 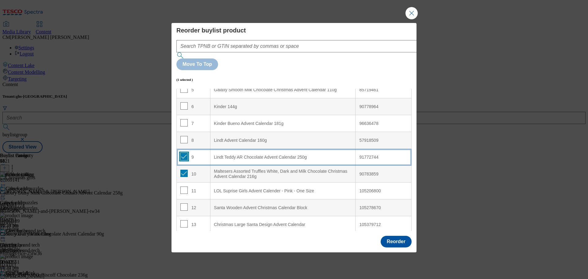 I want to click on div: 9, so click(x=193, y=157).